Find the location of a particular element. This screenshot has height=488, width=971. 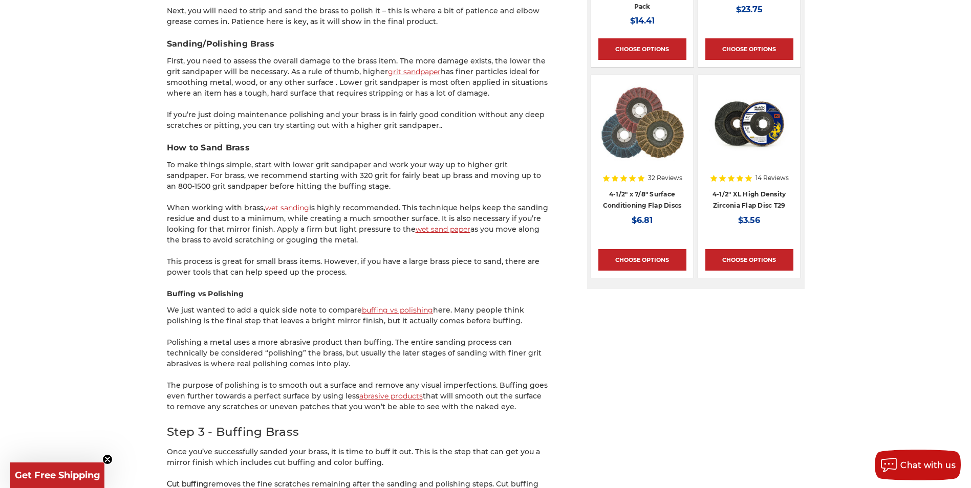

span: Get Free Shipping is located at coordinates (57, 476).